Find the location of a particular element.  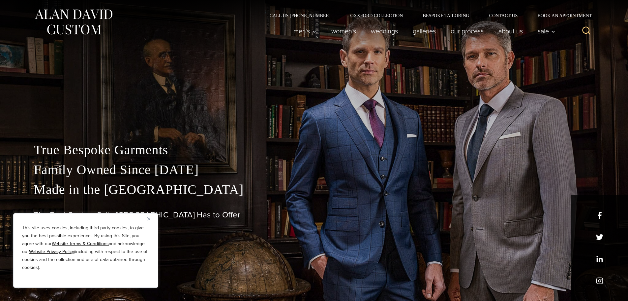

u: Website Terms & Conditions is located at coordinates (80, 243).